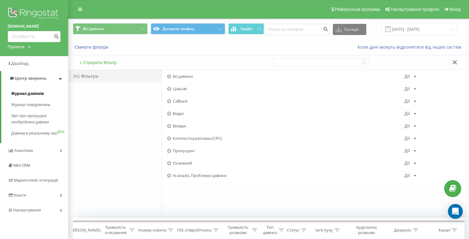 This screenshot has width=469, height=239. Describe the element at coordinates (24, 150) in the screenshot. I see `span: Аналiтика` at that location.